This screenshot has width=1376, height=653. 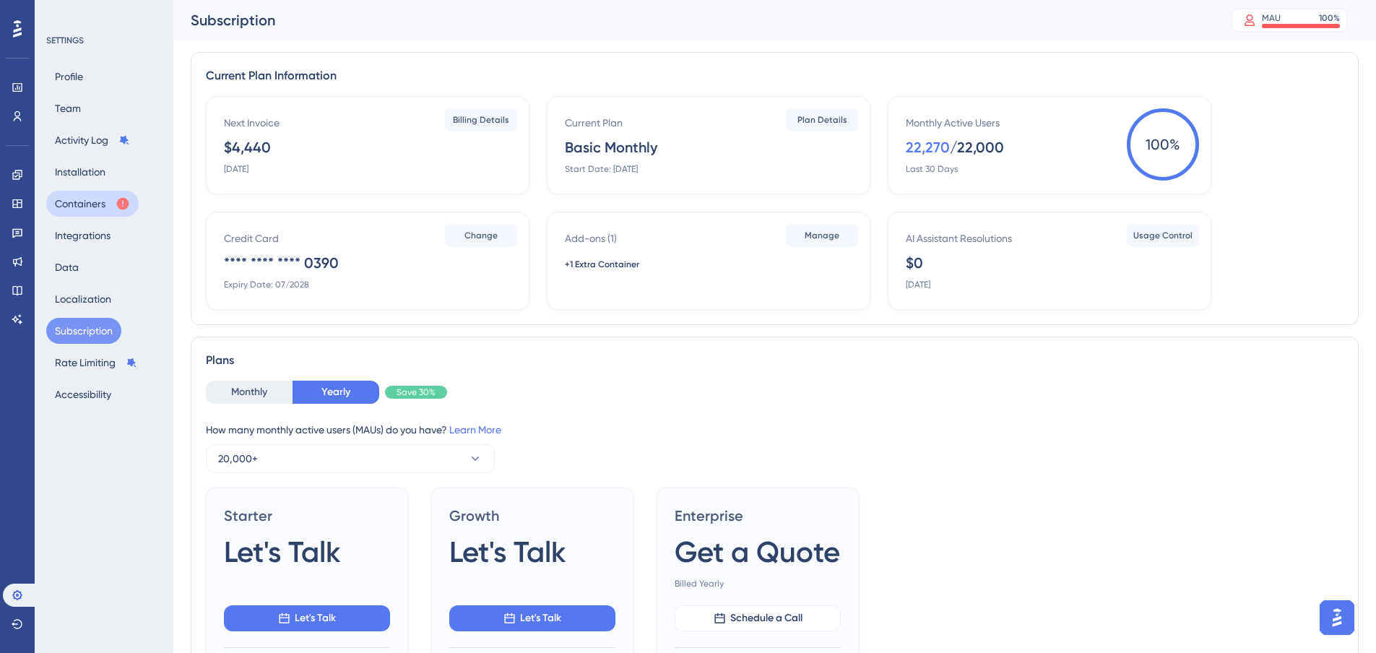 I want to click on span: 100 %, so click(x=1163, y=144).